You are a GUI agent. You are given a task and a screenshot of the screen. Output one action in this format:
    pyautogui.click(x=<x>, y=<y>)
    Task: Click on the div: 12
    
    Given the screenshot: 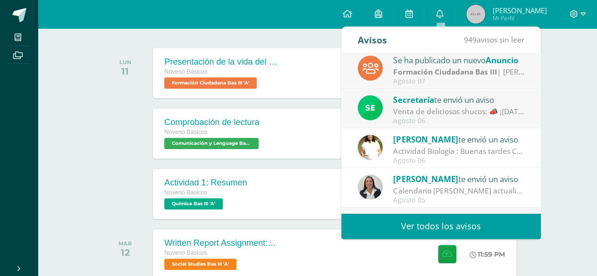 What is the action you would take?
    pyautogui.click(x=125, y=252)
    